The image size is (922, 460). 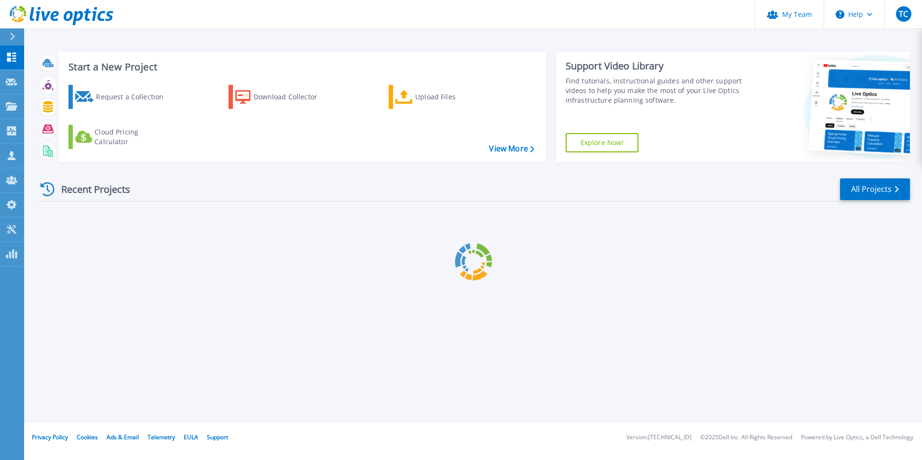 What do you see at coordinates (123, 437) in the screenshot?
I see `a: Ads & Email` at bounding box center [123, 437].